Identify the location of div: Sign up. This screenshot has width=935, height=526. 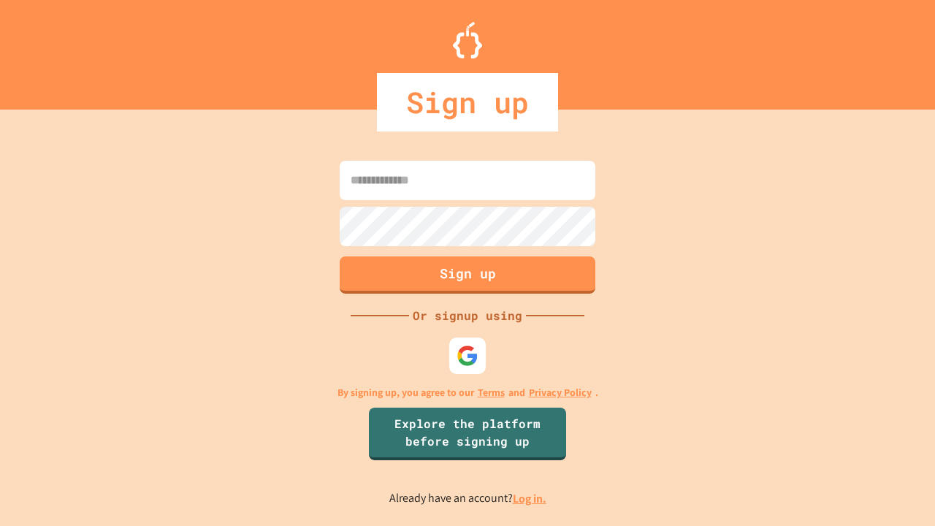
(468, 102).